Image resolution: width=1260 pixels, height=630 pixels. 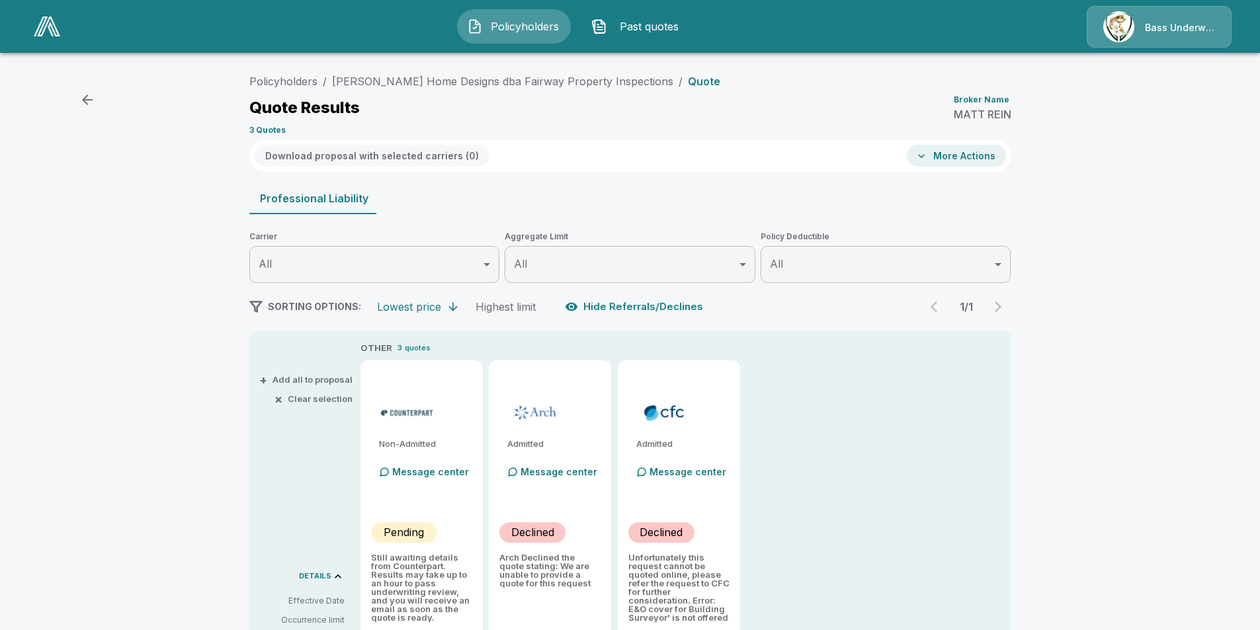 What do you see at coordinates (374, 237) in the screenshot?
I see `span: Carrier` at bounding box center [374, 237].